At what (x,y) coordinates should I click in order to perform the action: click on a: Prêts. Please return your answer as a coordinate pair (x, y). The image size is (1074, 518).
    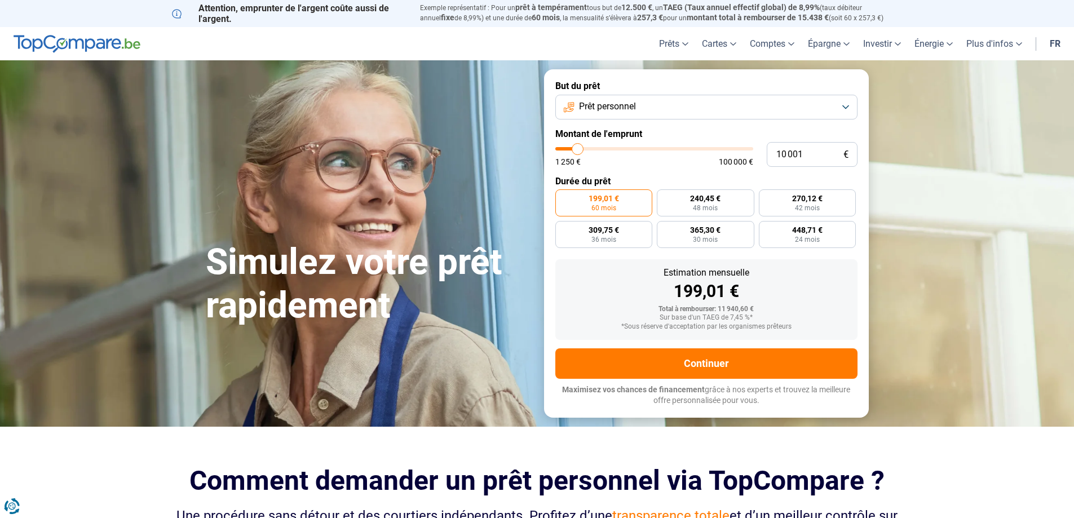
    Looking at the image, I should click on (674, 43).